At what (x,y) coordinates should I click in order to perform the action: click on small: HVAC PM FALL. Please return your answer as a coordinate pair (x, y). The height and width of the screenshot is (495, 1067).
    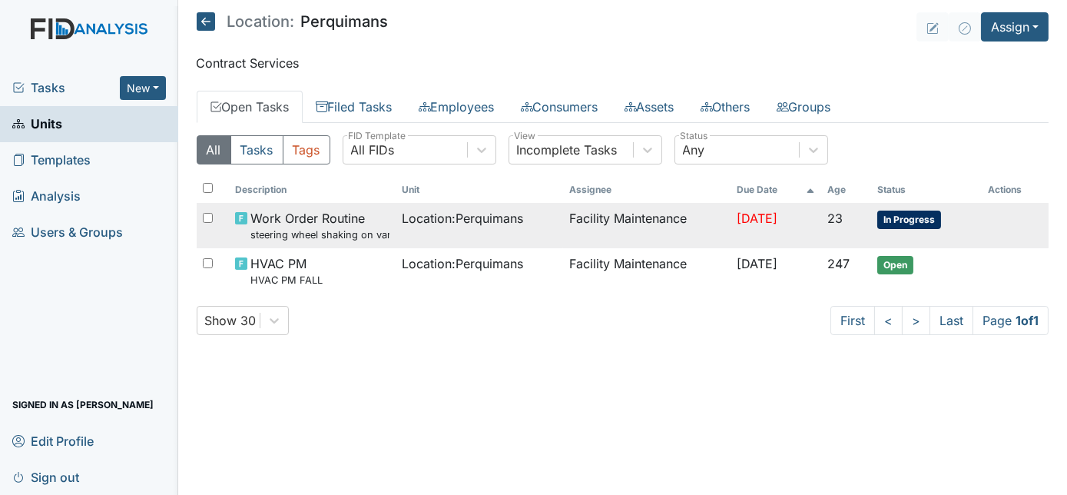
    Looking at the image, I should click on (287, 280).